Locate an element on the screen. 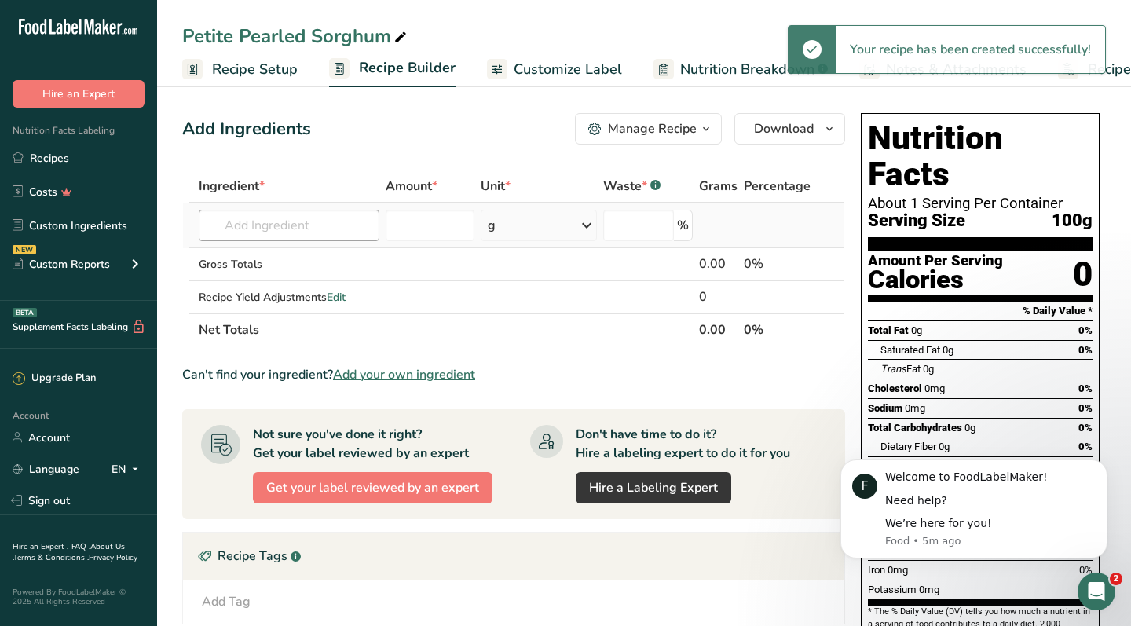  a: Language is located at coordinates (46, 469).